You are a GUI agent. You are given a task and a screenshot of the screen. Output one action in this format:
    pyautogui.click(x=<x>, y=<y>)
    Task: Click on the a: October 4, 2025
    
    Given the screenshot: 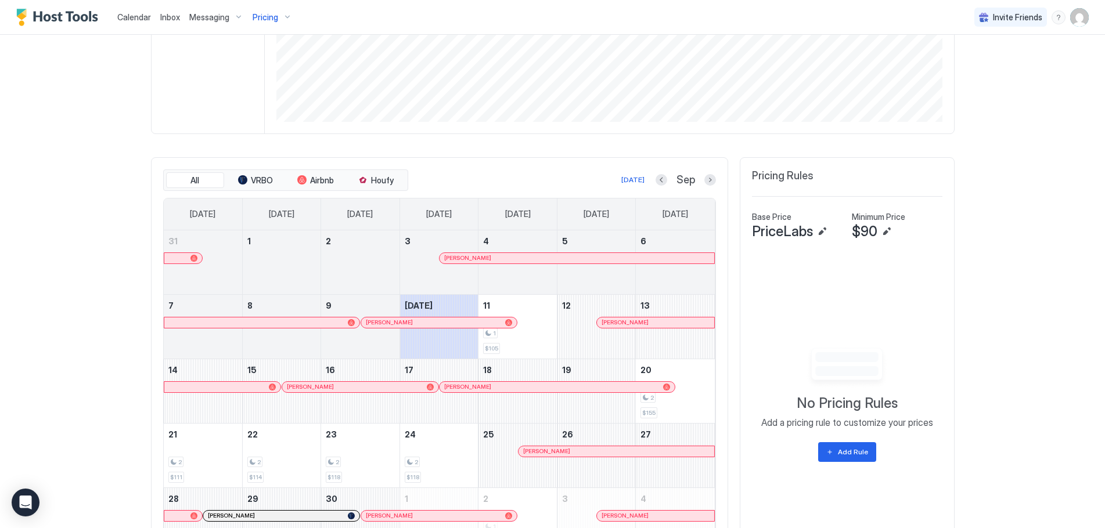 What is the action you would take?
    pyautogui.click(x=674, y=499)
    